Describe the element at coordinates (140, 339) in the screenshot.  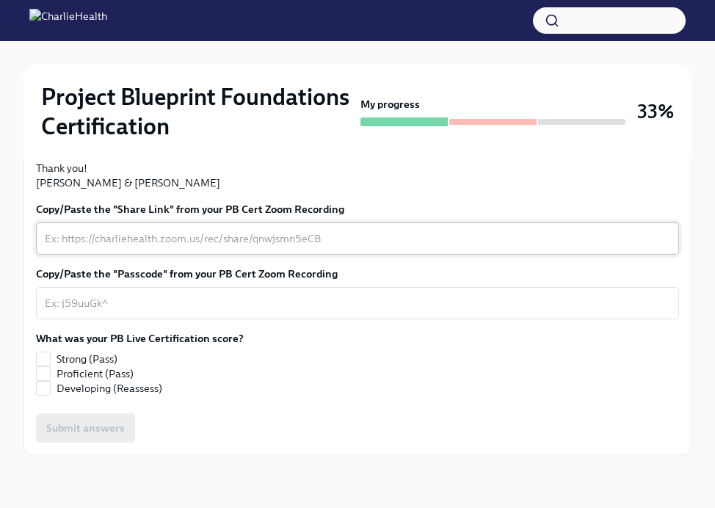
I see `label: What was your PB Live Certification score?` at that location.